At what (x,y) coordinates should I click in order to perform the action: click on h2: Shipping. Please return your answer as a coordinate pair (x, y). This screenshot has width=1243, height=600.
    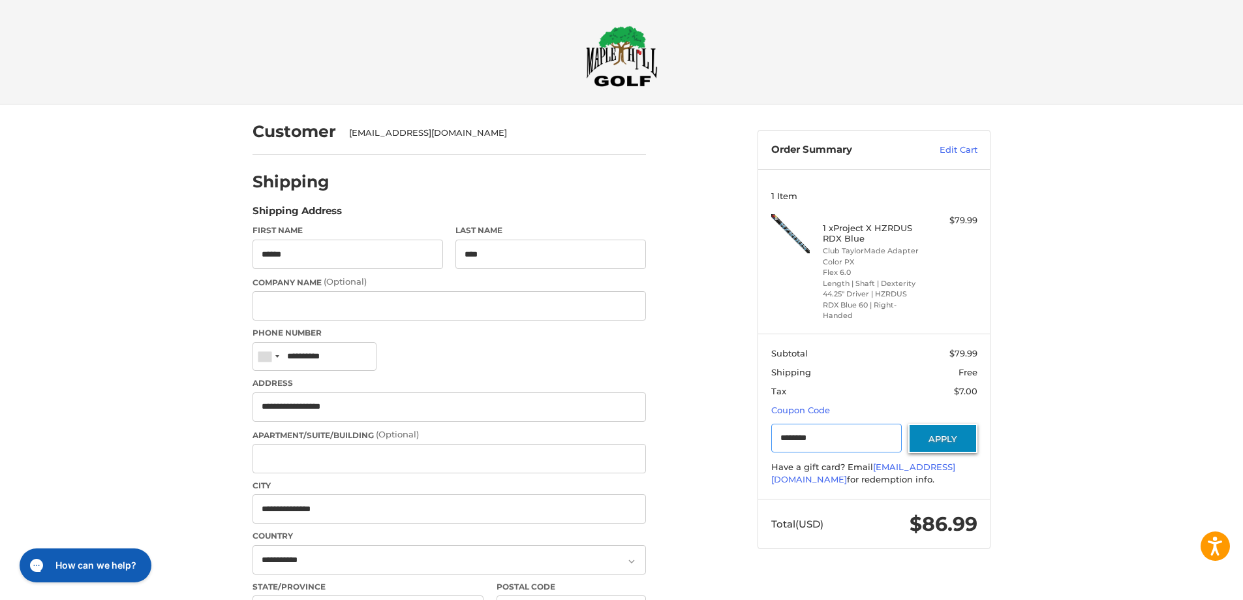
    Looking at the image, I should click on (291, 181).